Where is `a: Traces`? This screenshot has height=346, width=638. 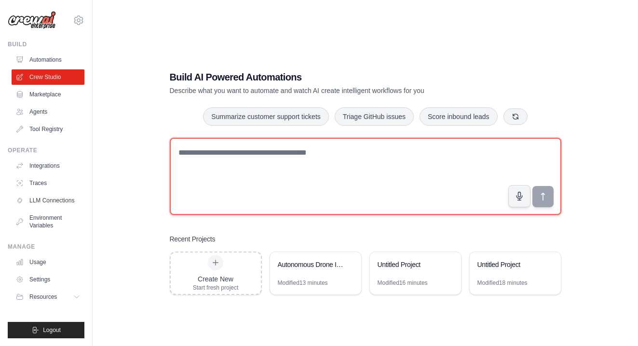 a: Traces is located at coordinates (48, 183).